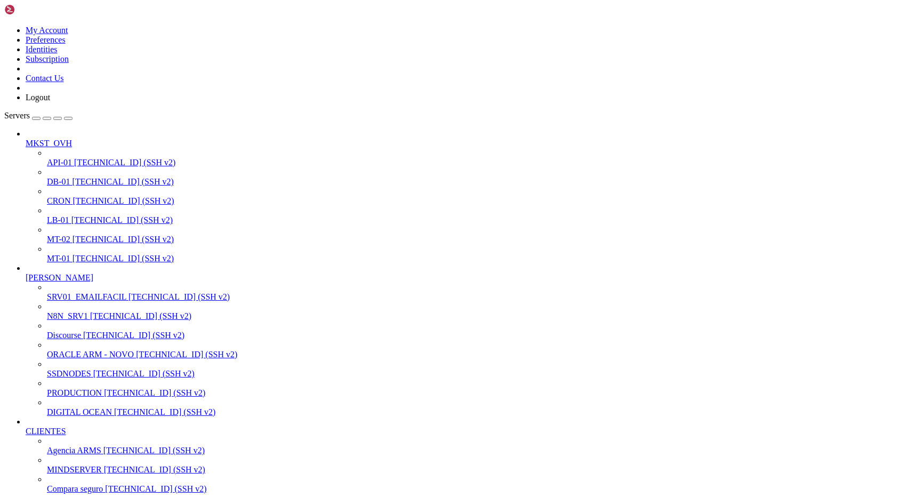 Image resolution: width=910 pixels, height=497 pixels. Describe the element at coordinates (466, 143) in the screenshot. I see `a: MKST_OVH` at that location.